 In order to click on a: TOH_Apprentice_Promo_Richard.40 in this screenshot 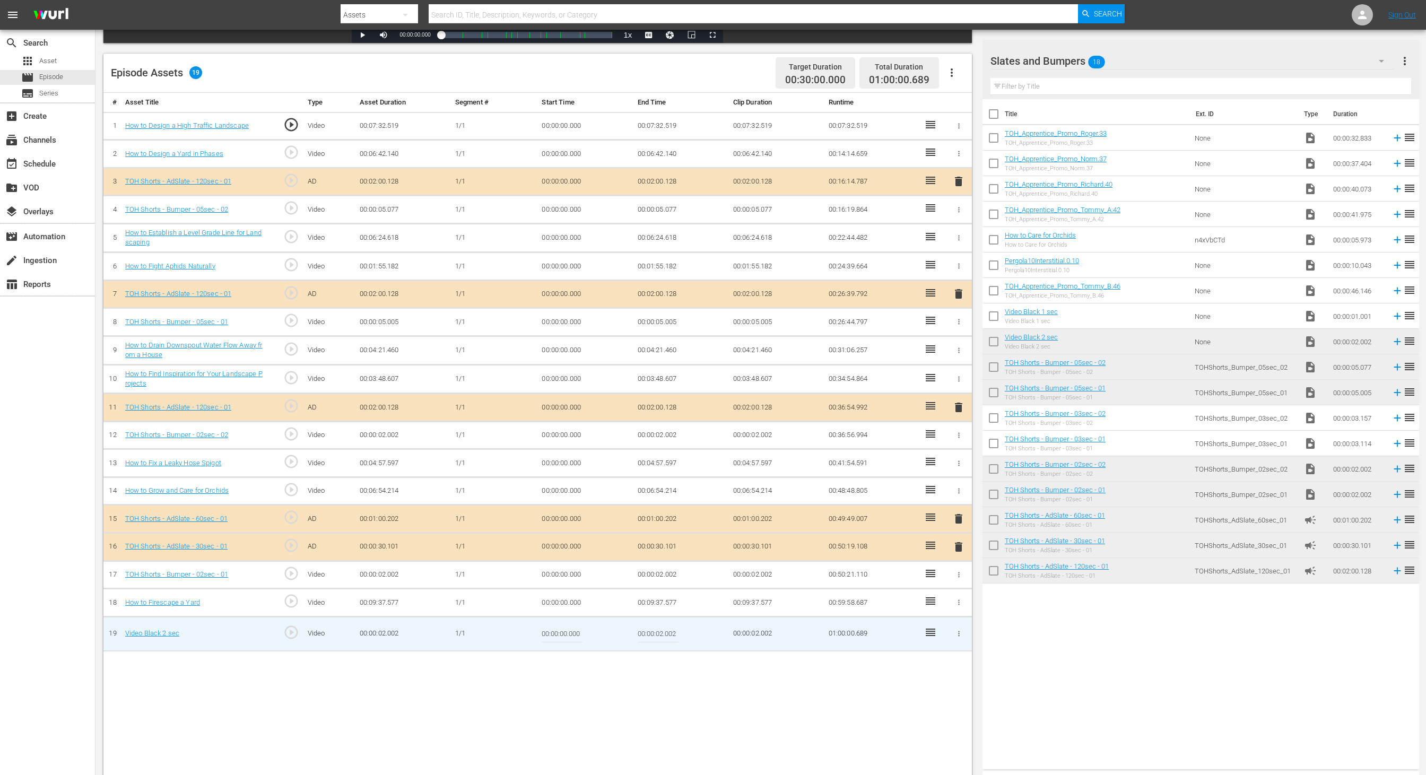, I will do `click(1059, 184)`.